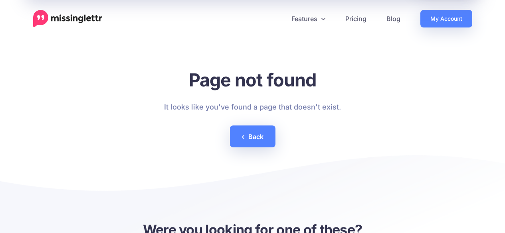 This screenshot has height=233, width=505. Describe the element at coordinates (308, 19) in the screenshot. I see `a: Features` at that location.